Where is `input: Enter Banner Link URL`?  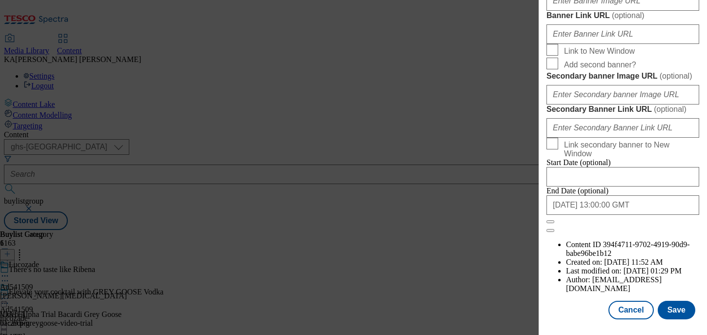
input: Enter Banner Link URL is located at coordinates (623, 34).